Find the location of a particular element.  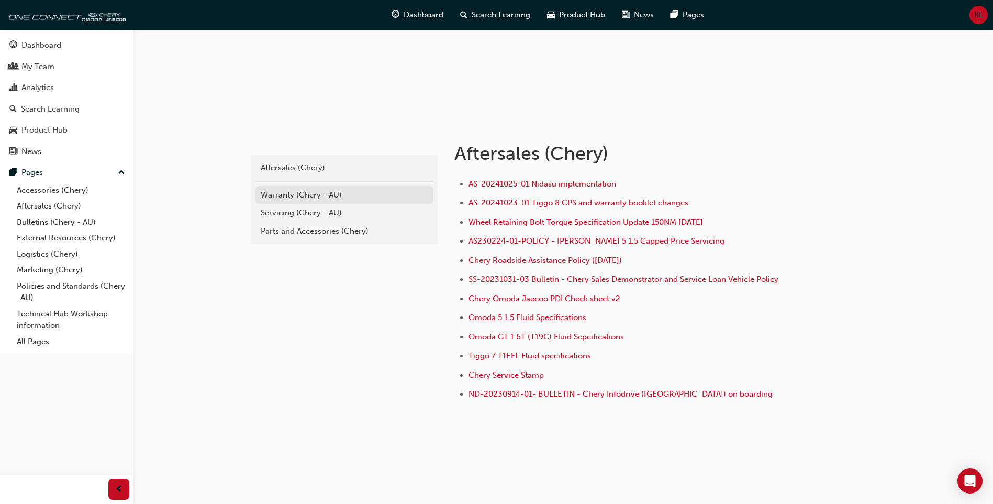

span: KL is located at coordinates (978, 15).